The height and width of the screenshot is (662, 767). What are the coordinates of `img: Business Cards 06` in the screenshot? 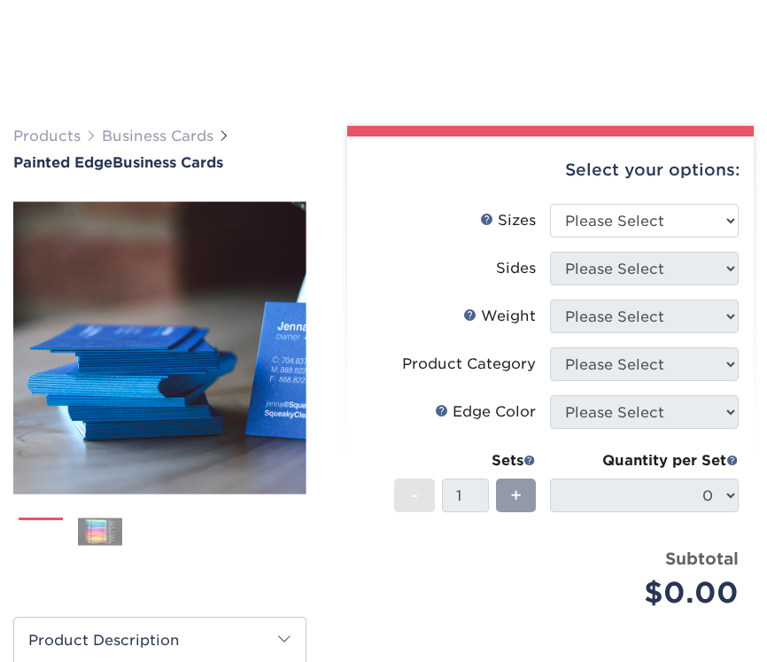 It's located at (100, 574).